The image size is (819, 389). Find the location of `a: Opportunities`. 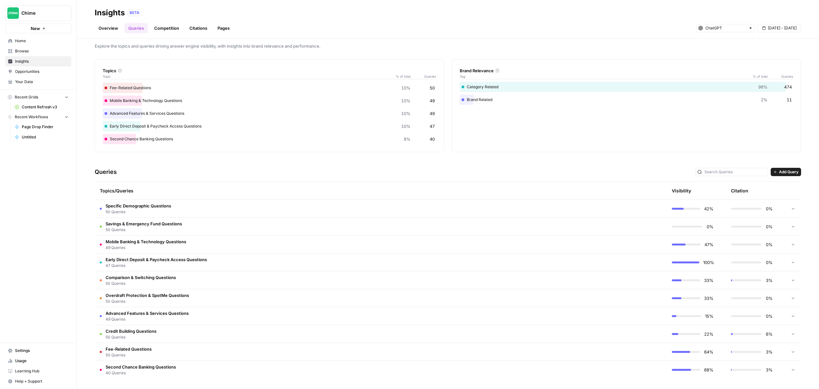

a: Opportunities is located at coordinates (38, 72).